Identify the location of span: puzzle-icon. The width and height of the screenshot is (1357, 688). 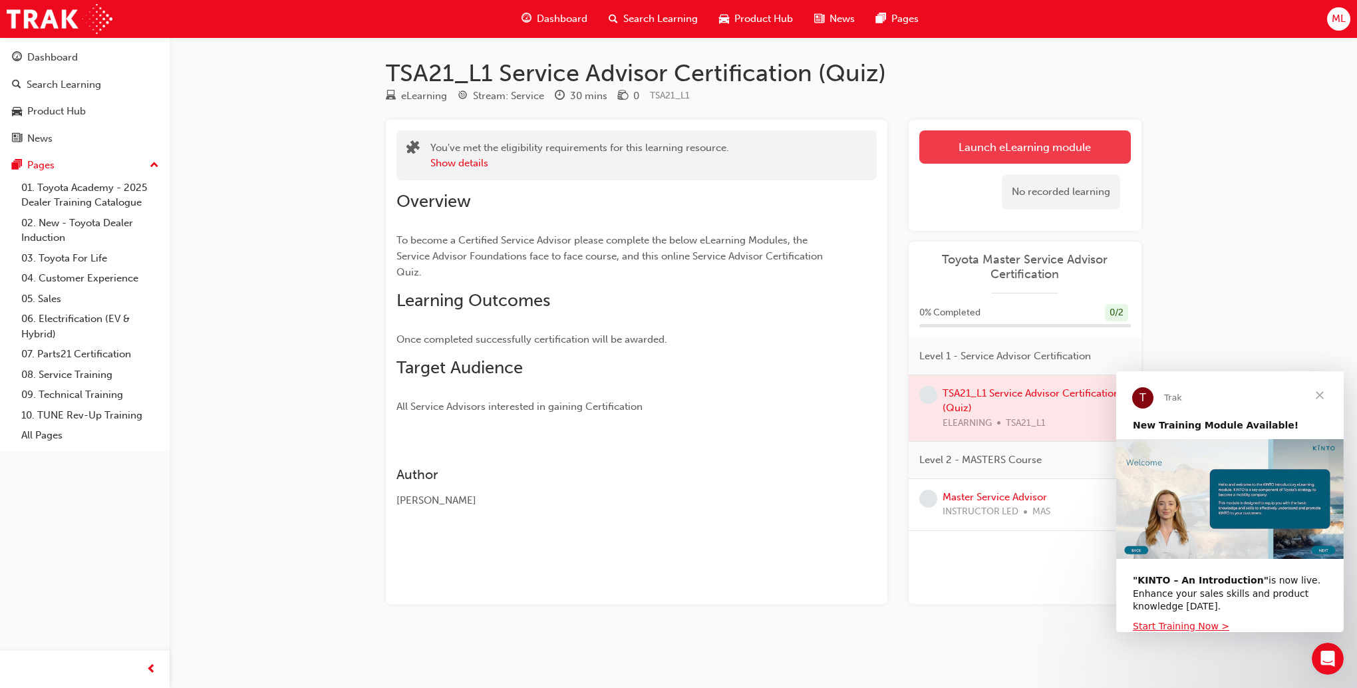
(413, 149).